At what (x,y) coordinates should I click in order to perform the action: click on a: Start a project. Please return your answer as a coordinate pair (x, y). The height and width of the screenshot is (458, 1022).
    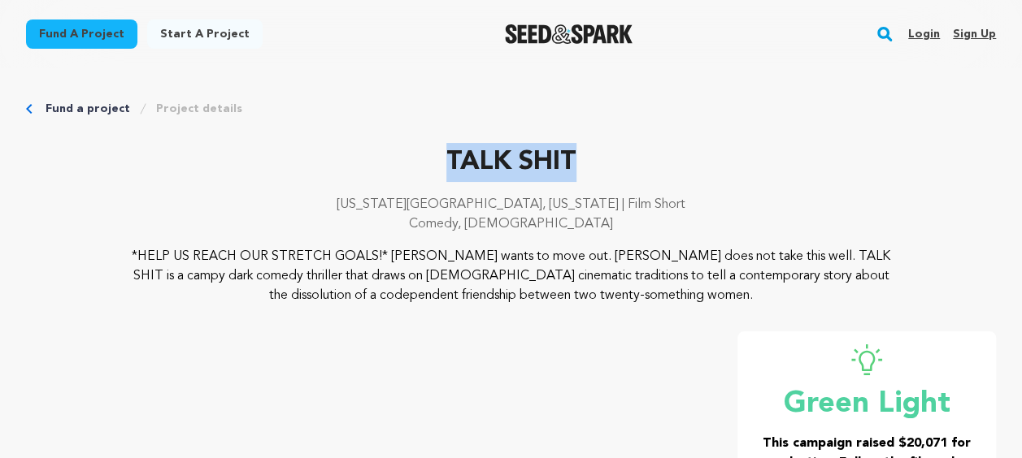
    Looking at the image, I should click on (205, 34).